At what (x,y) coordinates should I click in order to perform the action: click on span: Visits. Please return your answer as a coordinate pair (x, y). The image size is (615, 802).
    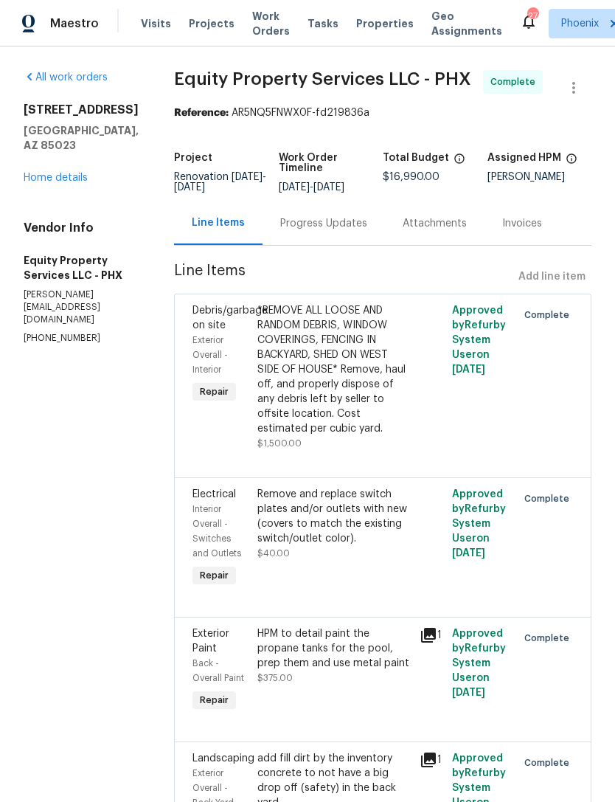
    Looking at the image, I should click on (156, 24).